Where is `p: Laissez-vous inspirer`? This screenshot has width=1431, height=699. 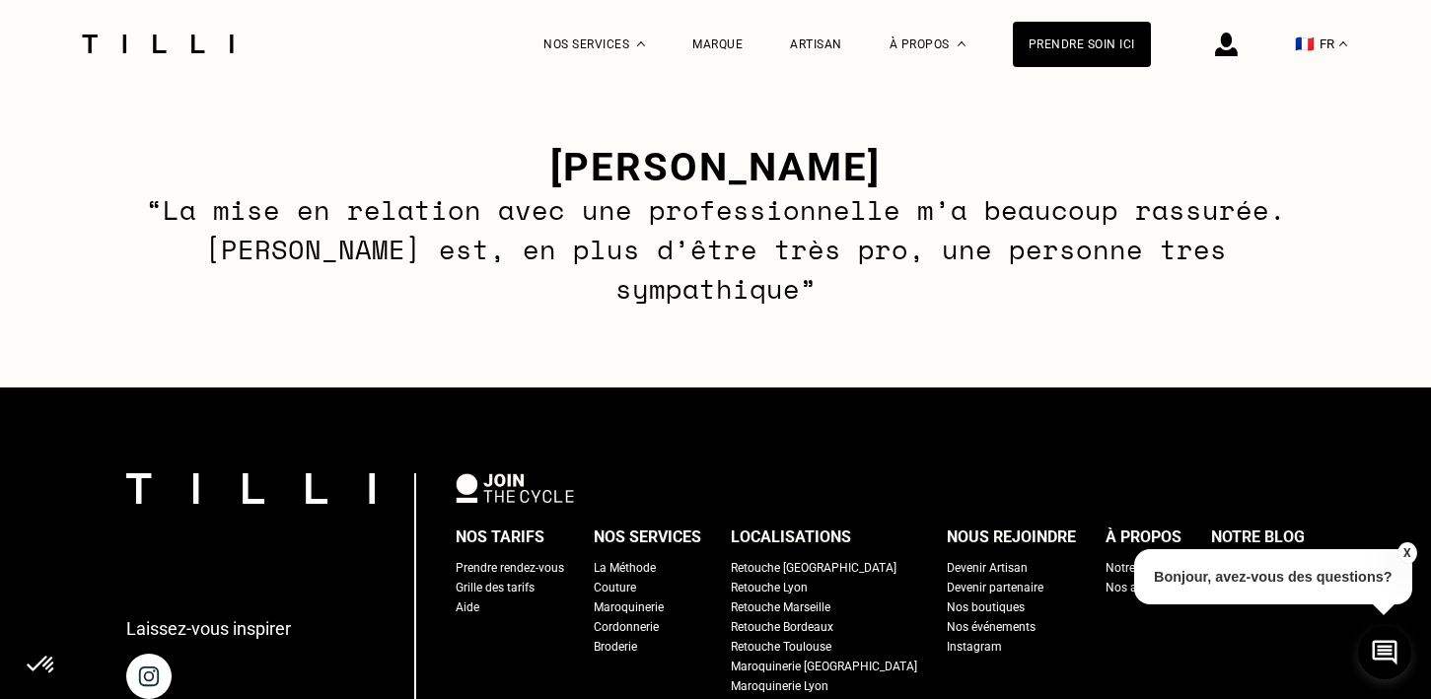
p: Laissez-vous inspirer is located at coordinates (208, 628).